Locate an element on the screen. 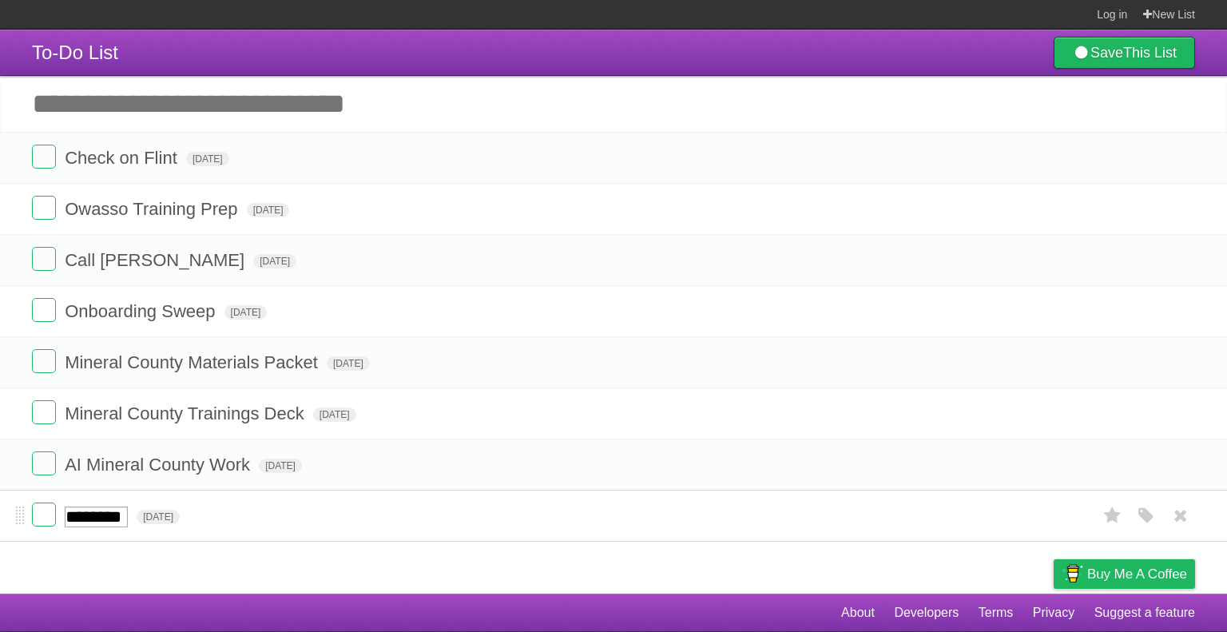  span: Check on Flint is located at coordinates (123, 157).